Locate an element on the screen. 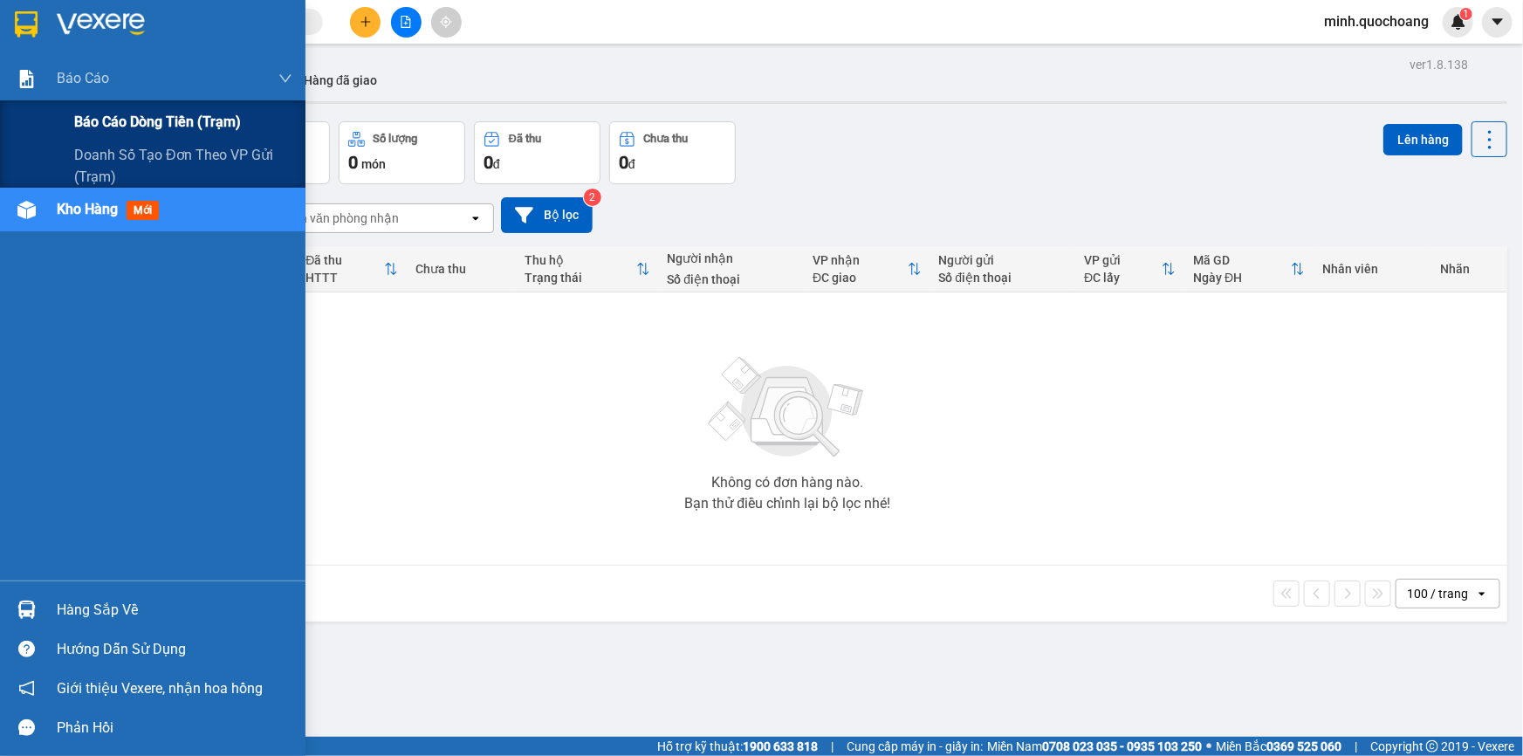  span: Báo cáo dòng tiền (trạm) is located at coordinates (157, 121).